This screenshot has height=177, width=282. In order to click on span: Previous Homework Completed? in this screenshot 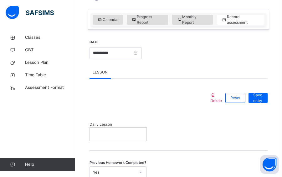, I will do `click(118, 163)`.